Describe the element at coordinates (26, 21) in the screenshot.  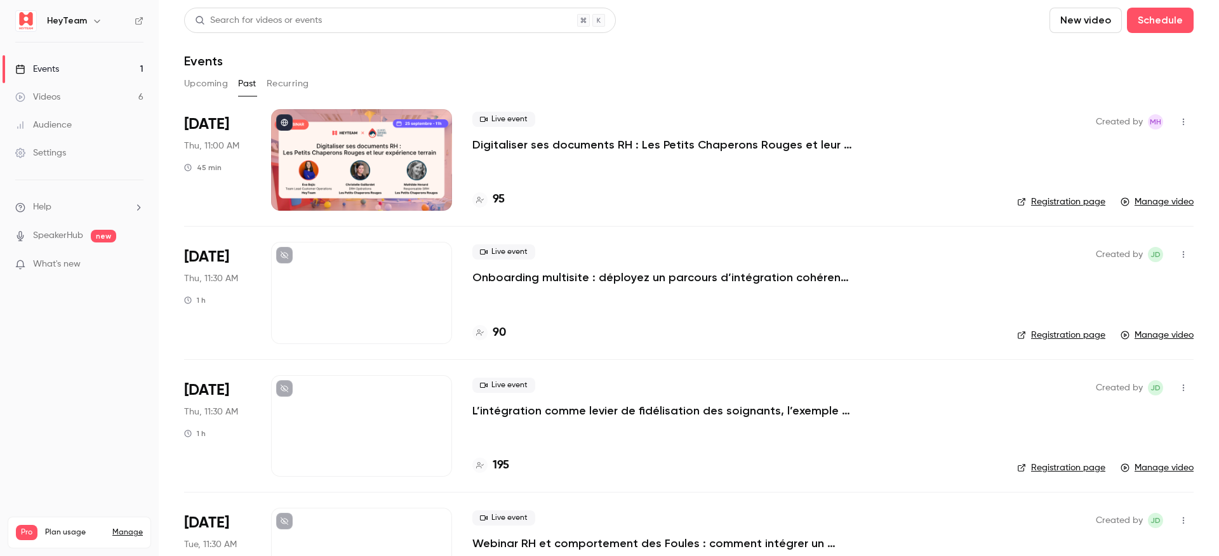
I see `img: HeyTeam` at that location.